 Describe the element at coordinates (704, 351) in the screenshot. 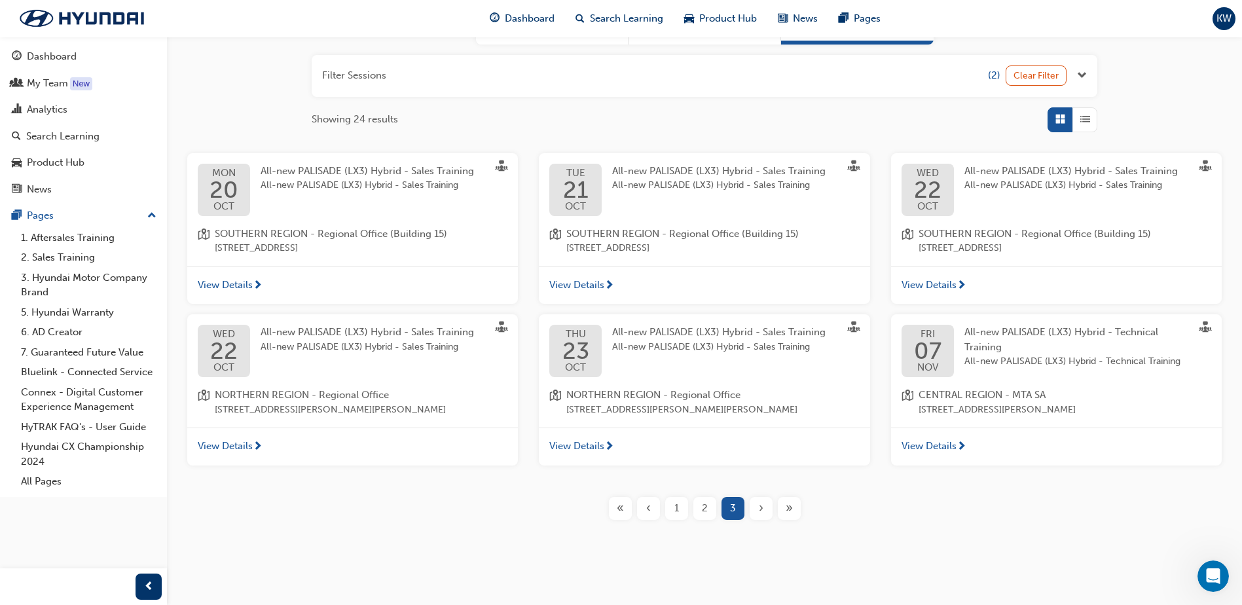

I see `a: THU23OCTAll-new PALISADE (LX3) Hybrid - Sales TrainingAll-new PALISADE (LX3) Hybrid - Sales Training` at that location.